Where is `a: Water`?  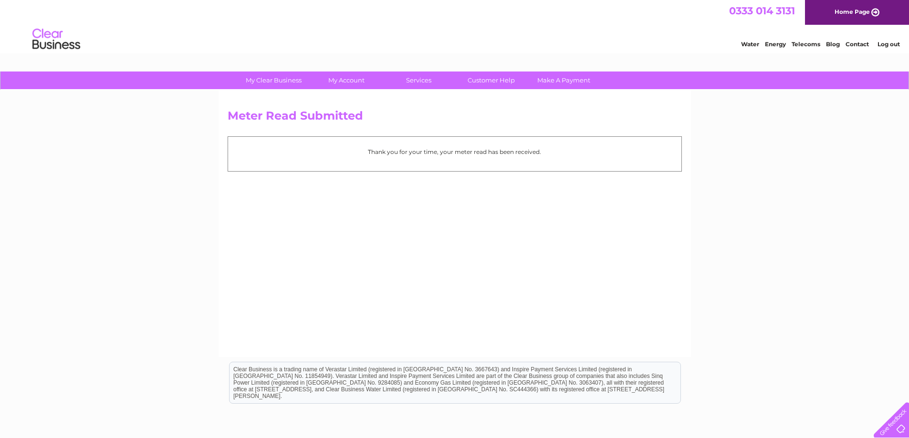 a: Water is located at coordinates (750, 44).